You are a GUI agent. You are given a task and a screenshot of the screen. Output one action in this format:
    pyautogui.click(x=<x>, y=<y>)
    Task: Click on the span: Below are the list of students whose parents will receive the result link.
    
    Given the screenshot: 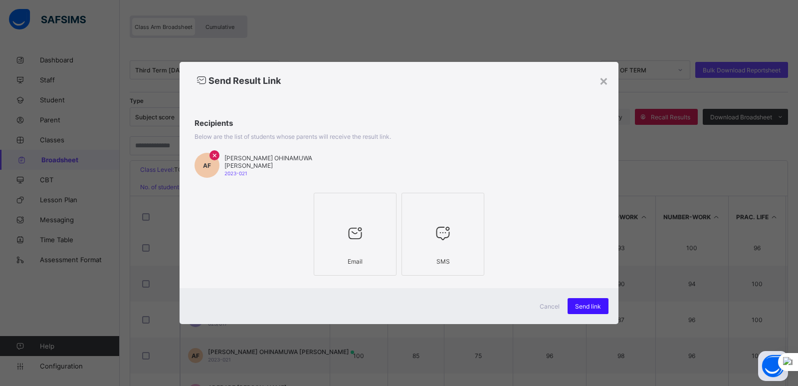 What is the action you would take?
    pyautogui.click(x=293, y=136)
    